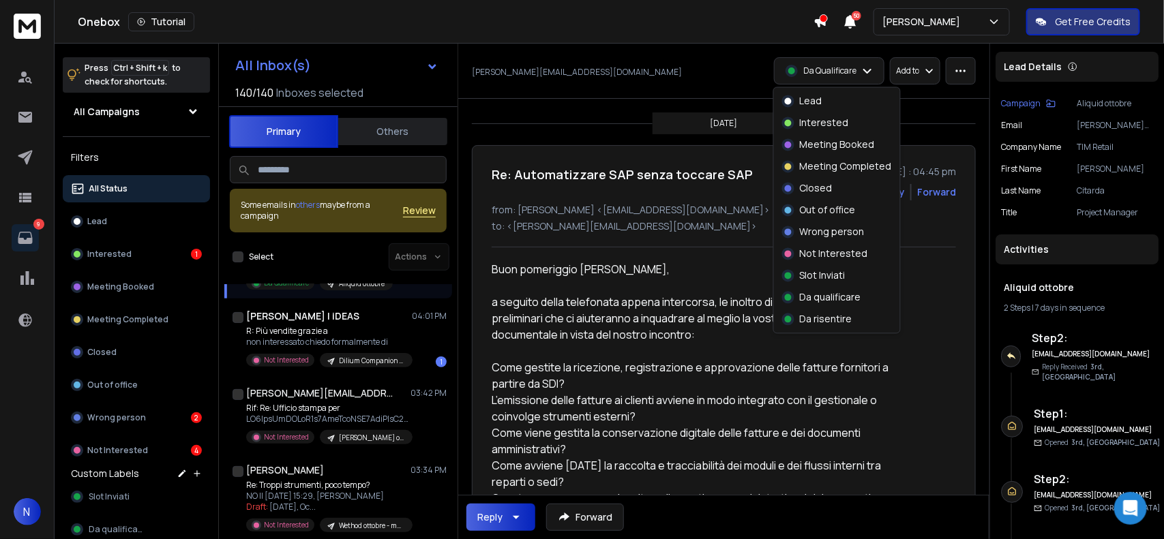 This screenshot has width=1164, height=539. Describe the element at coordinates (117, 530) in the screenshot. I see `span: Da qualificare` at that location.